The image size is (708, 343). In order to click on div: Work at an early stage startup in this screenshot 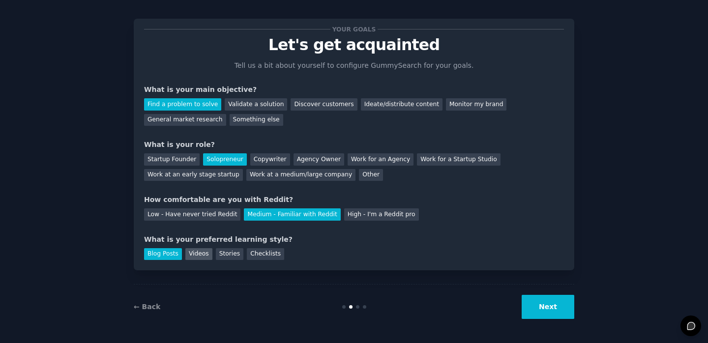, I will do `click(193, 175)`.